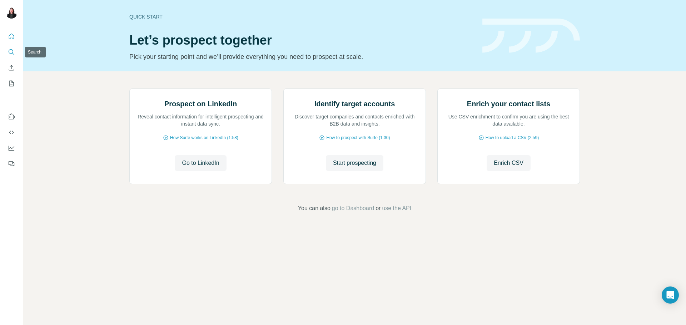 The width and height of the screenshot is (686, 325). What do you see at coordinates (11, 133) in the screenshot?
I see `button: Use Surfe API` at bounding box center [11, 133].